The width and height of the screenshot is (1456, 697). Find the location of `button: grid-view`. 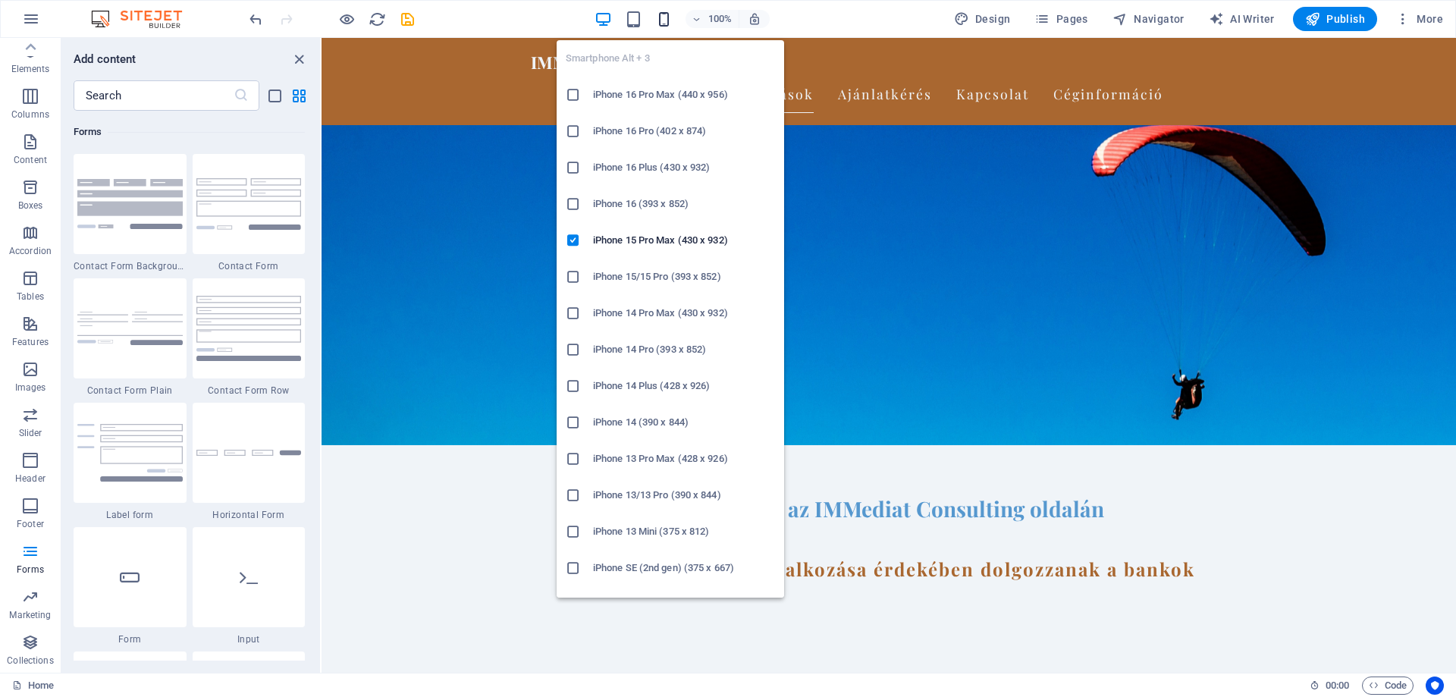

button: grid-view is located at coordinates (299, 96).